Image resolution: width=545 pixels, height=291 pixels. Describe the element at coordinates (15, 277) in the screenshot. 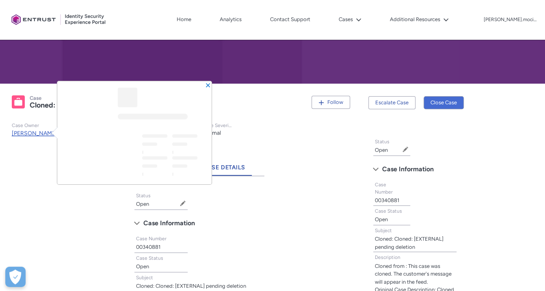

I see `button: Open Preferences` at that location.